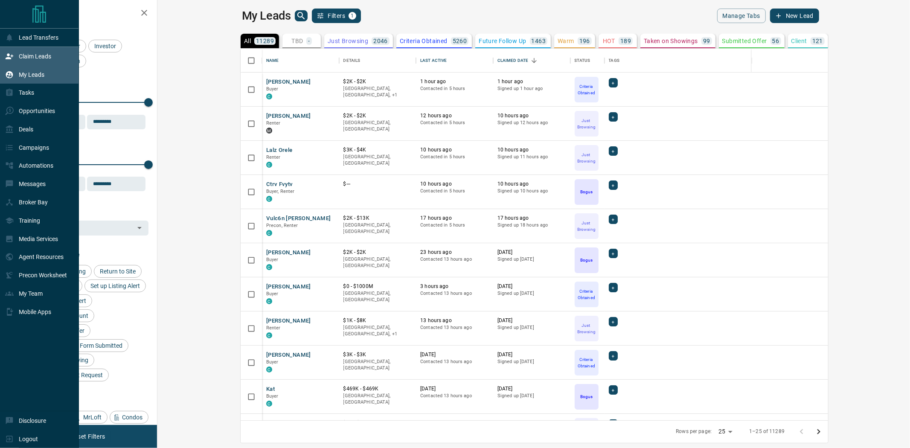 This screenshot has width=910, height=448. Describe the element at coordinates (279, 150) in the screenshot. I see `button: Lalz Orele` at that location.